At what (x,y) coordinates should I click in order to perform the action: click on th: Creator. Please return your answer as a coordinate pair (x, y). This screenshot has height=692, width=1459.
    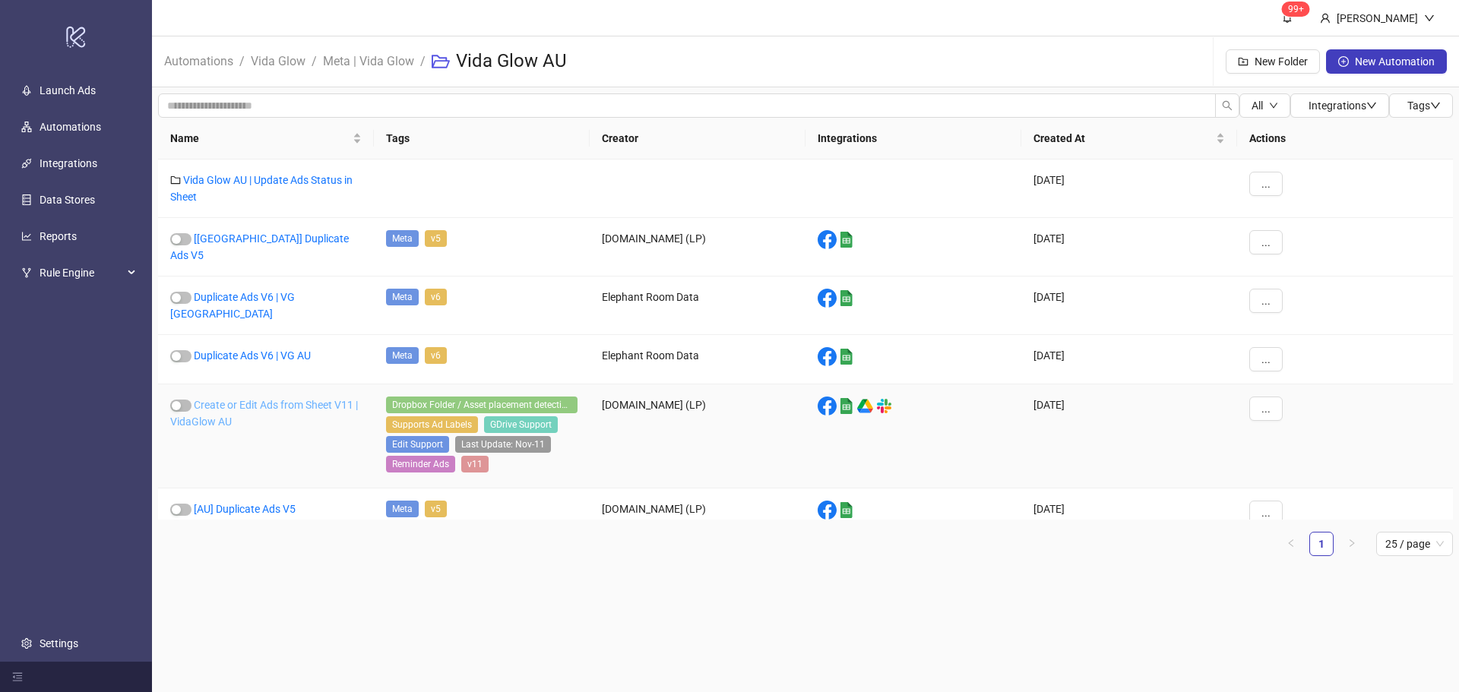
    Looking at the image, I should click on (698, 138).